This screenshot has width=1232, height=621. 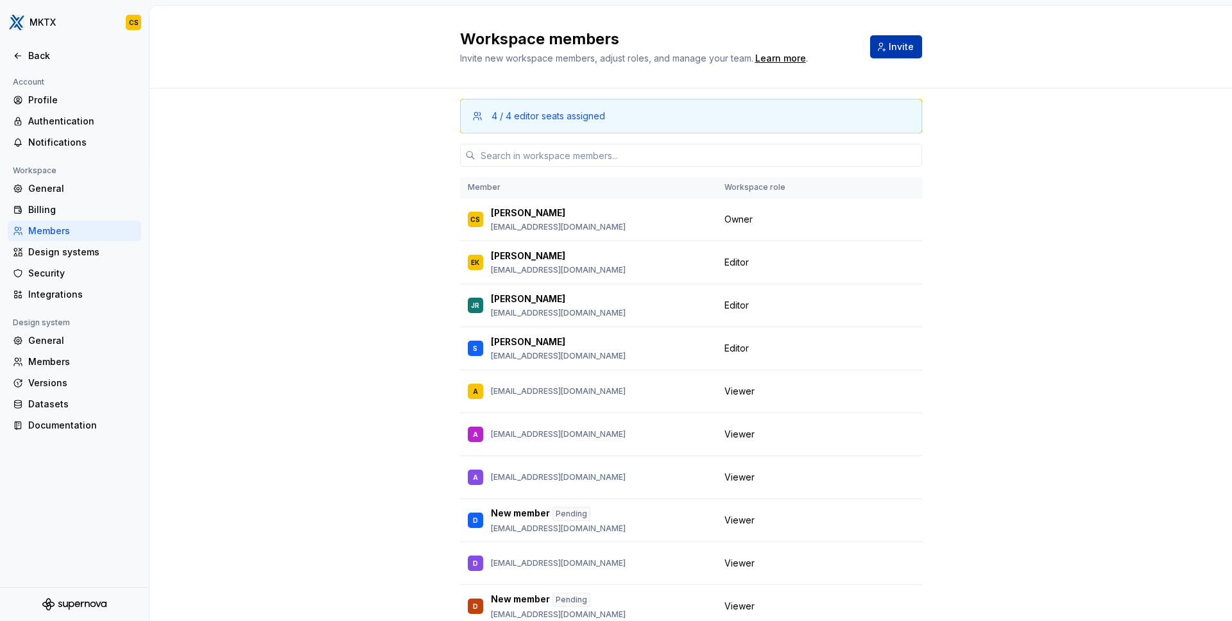 What do you see at coordinates (82, 142) in the screenshot?
I see `div: Notifications` at bounding box center [82, 142].